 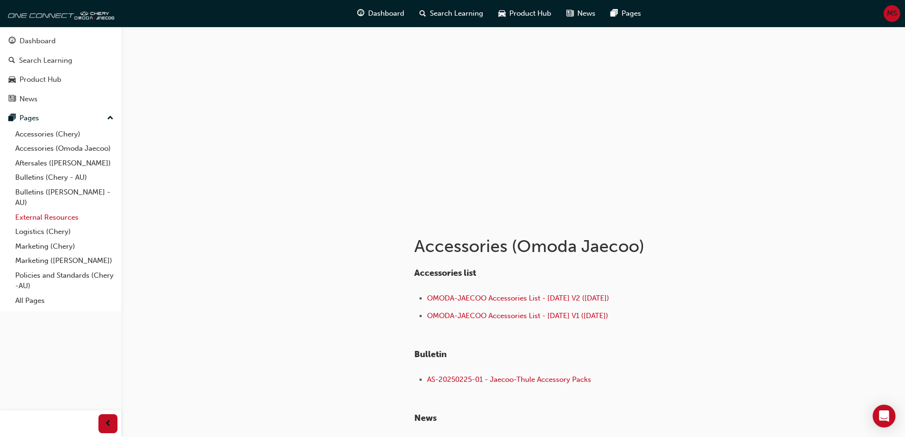 I want to click on span: Dashboard, so click(x=386, y=13).